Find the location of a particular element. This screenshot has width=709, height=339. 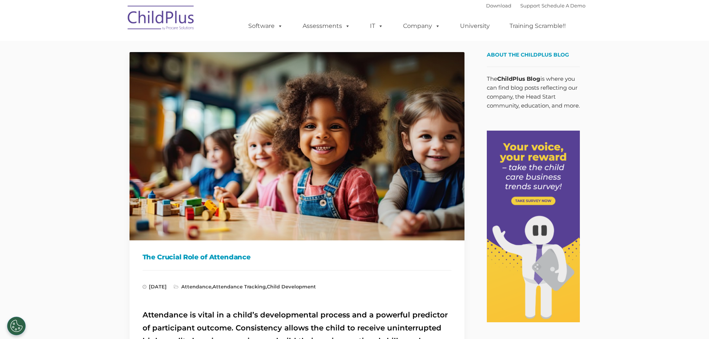

a: Child Development is located at coordinates (291, 286).